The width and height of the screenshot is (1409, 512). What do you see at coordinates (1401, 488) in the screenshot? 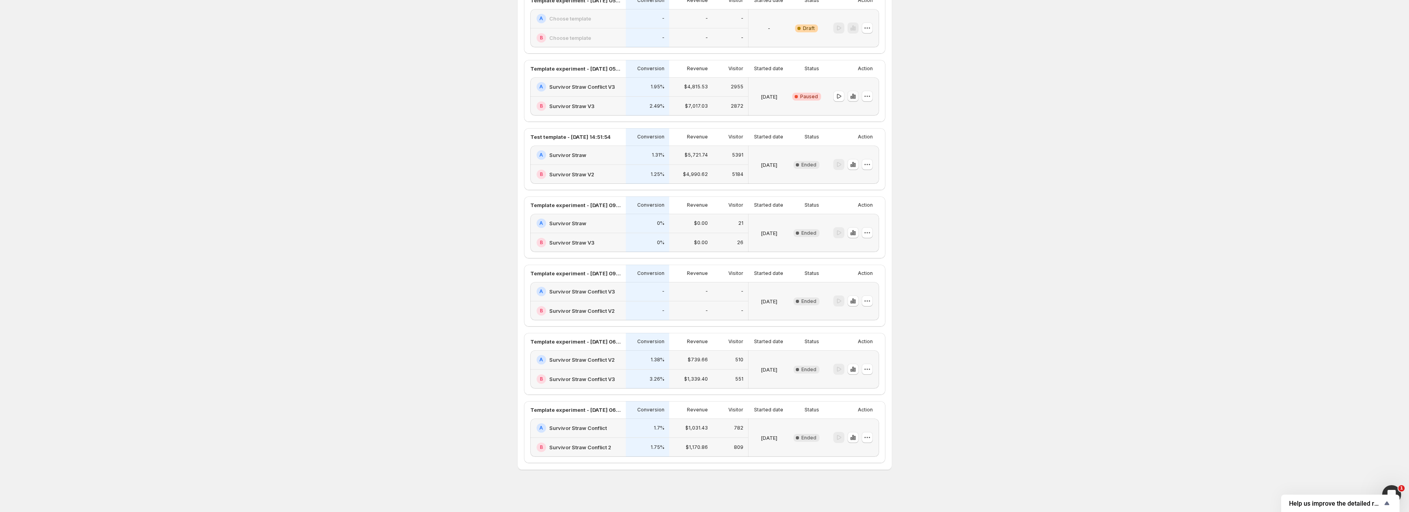
I see `span: 1` at bounding box center [1401, 488].